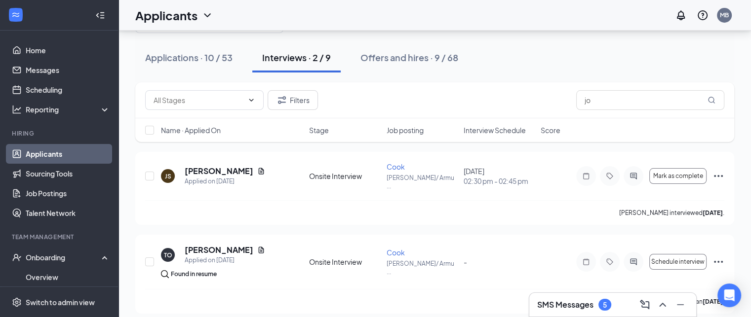 The image size is (751, 317). I want to click on a: Overview, so click(68, 277).